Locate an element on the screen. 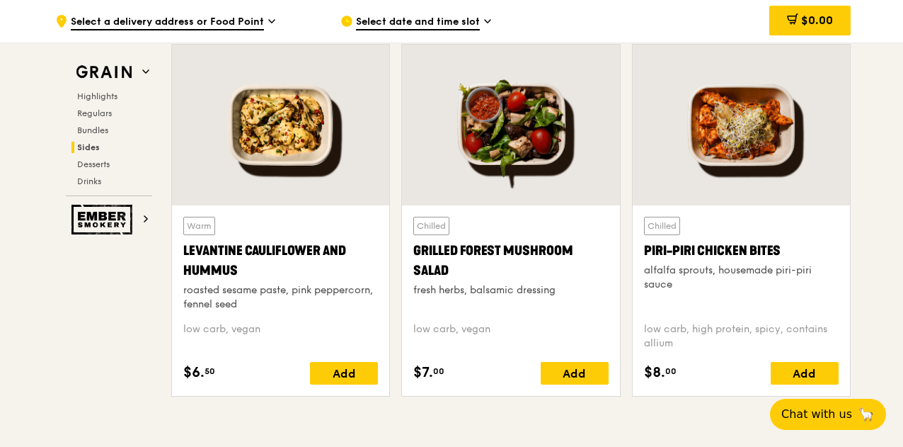 The image size is (903, 447). img: Grain web logo is located at coordinates (104, 72).